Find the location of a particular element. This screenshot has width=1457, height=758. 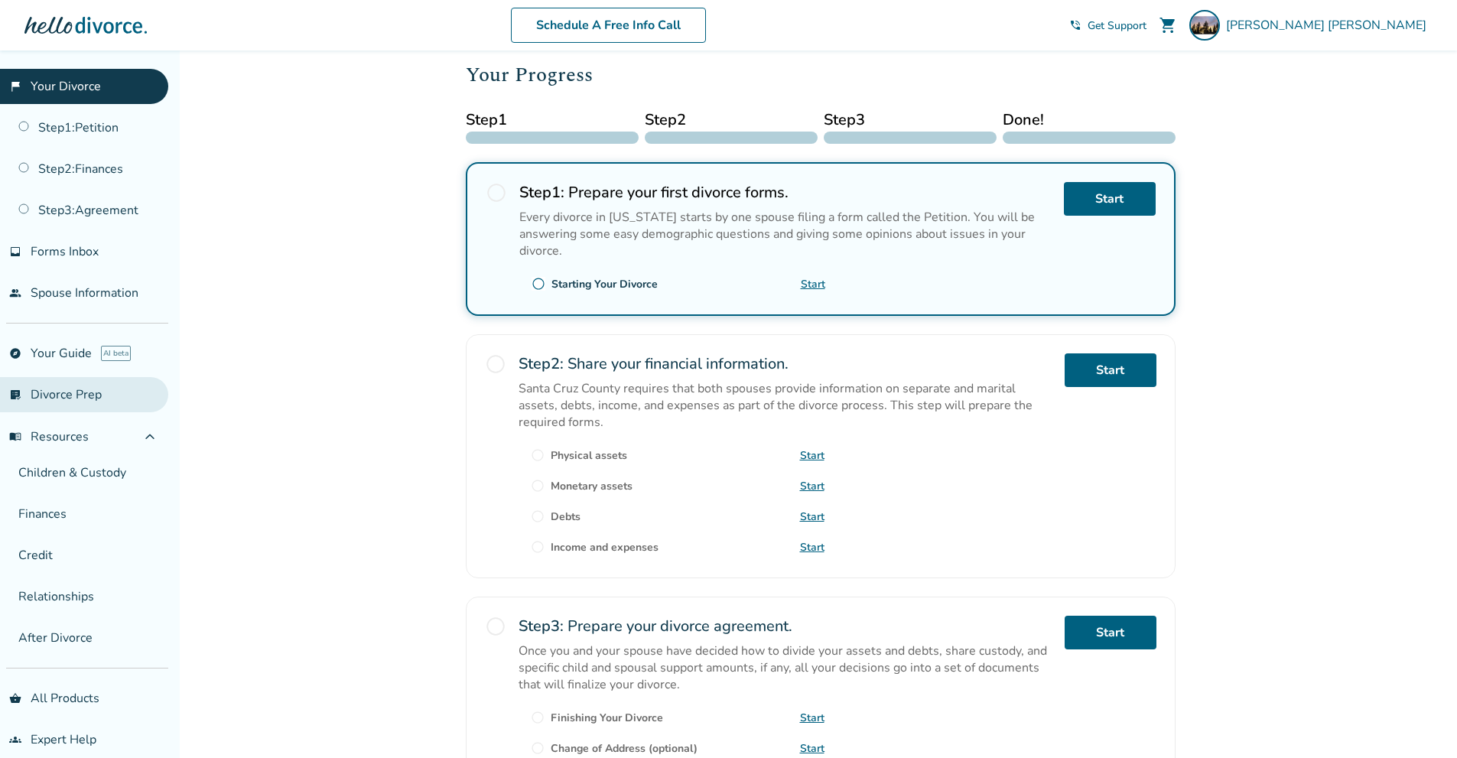

span: Step 3 is located at coordinates (910, 120).